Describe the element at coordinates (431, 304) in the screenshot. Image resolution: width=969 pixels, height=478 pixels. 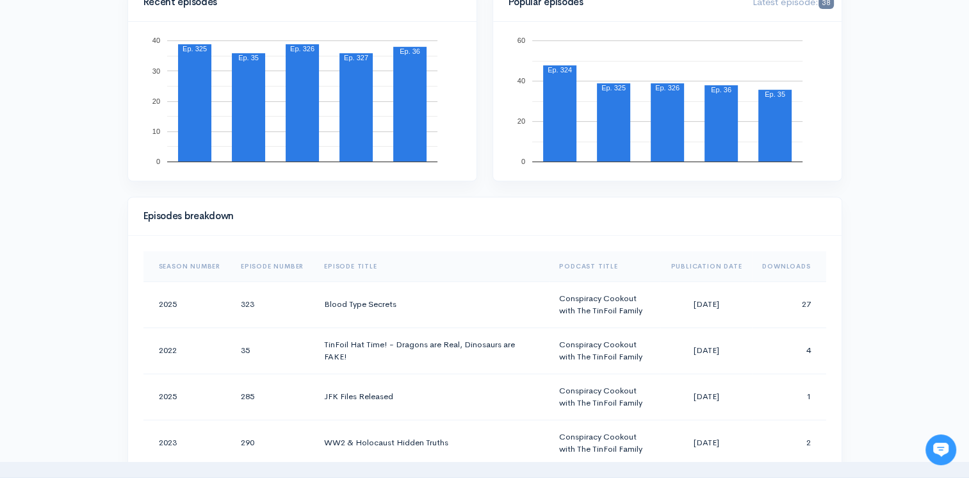
I see `td: Blood Type Secrets` at that location.